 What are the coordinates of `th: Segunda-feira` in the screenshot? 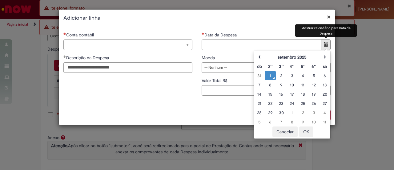 It's located at (270, 66).